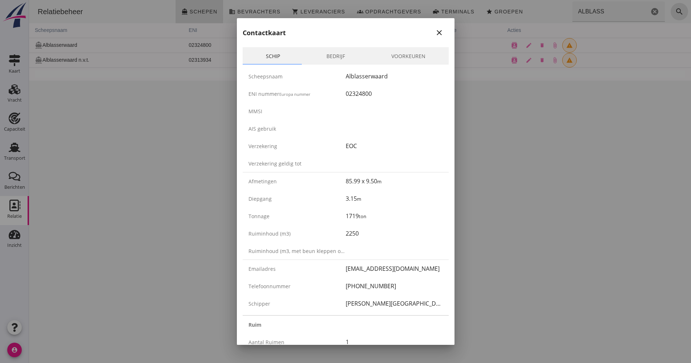  Describe the element at coordinates (297, 76) in the screenshot. I see `div: Scheepsnaam` at that location.